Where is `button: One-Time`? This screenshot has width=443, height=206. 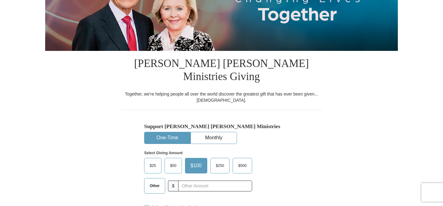 button: One-Time is located at coordinates (168, 137).